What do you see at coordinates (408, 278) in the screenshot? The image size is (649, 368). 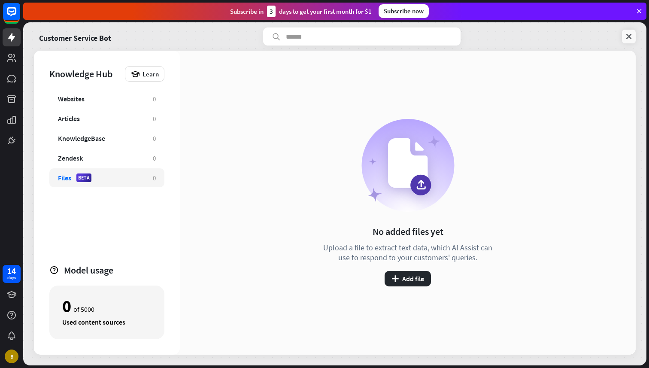 I see `button: plusAdd file` at bounding box center [408, 278].